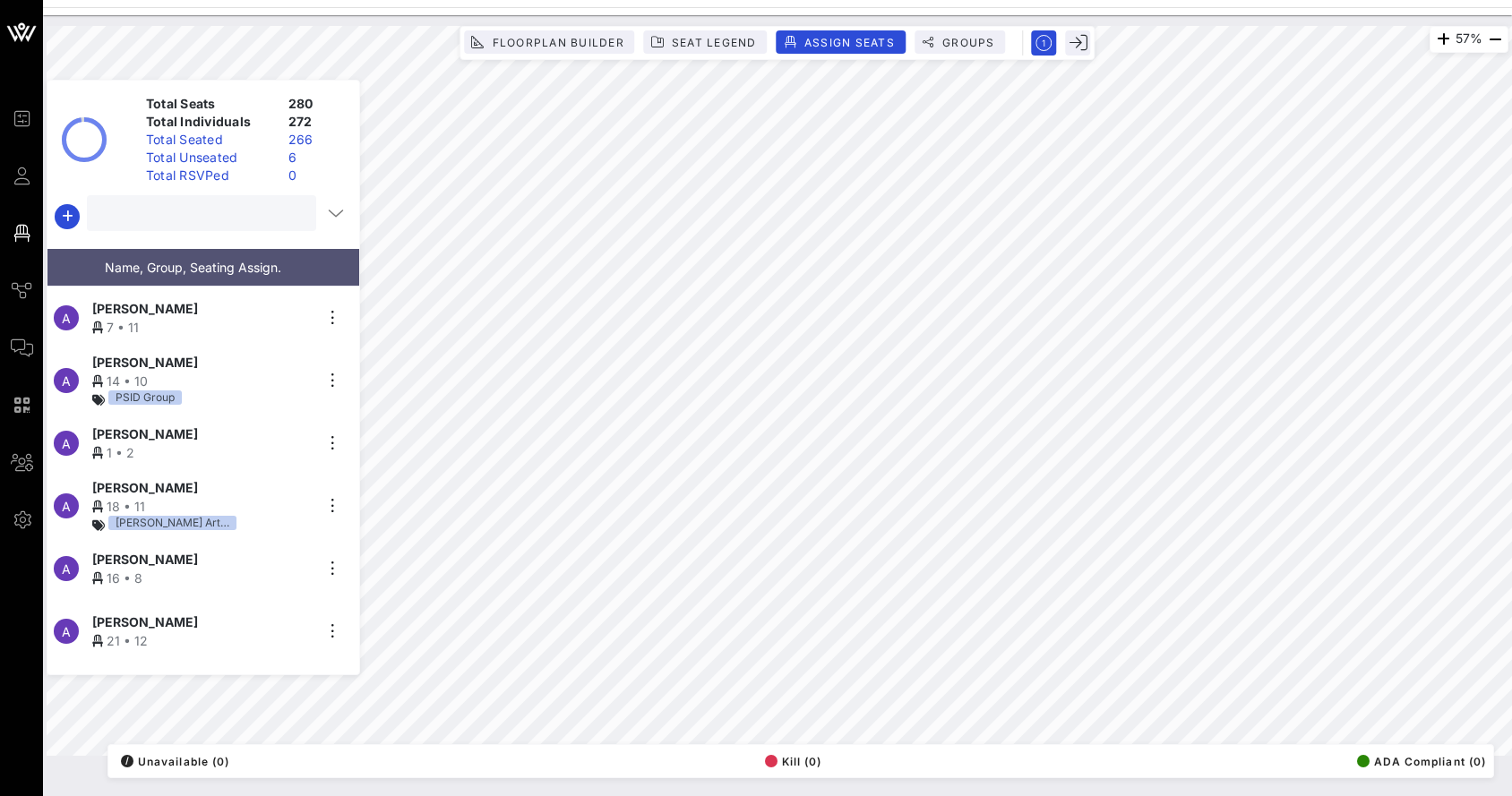 The image size is (1512, 796). Describe the element at coordinates (203, 453) in the screenshot. I see `div: 1 • 2` at that location.